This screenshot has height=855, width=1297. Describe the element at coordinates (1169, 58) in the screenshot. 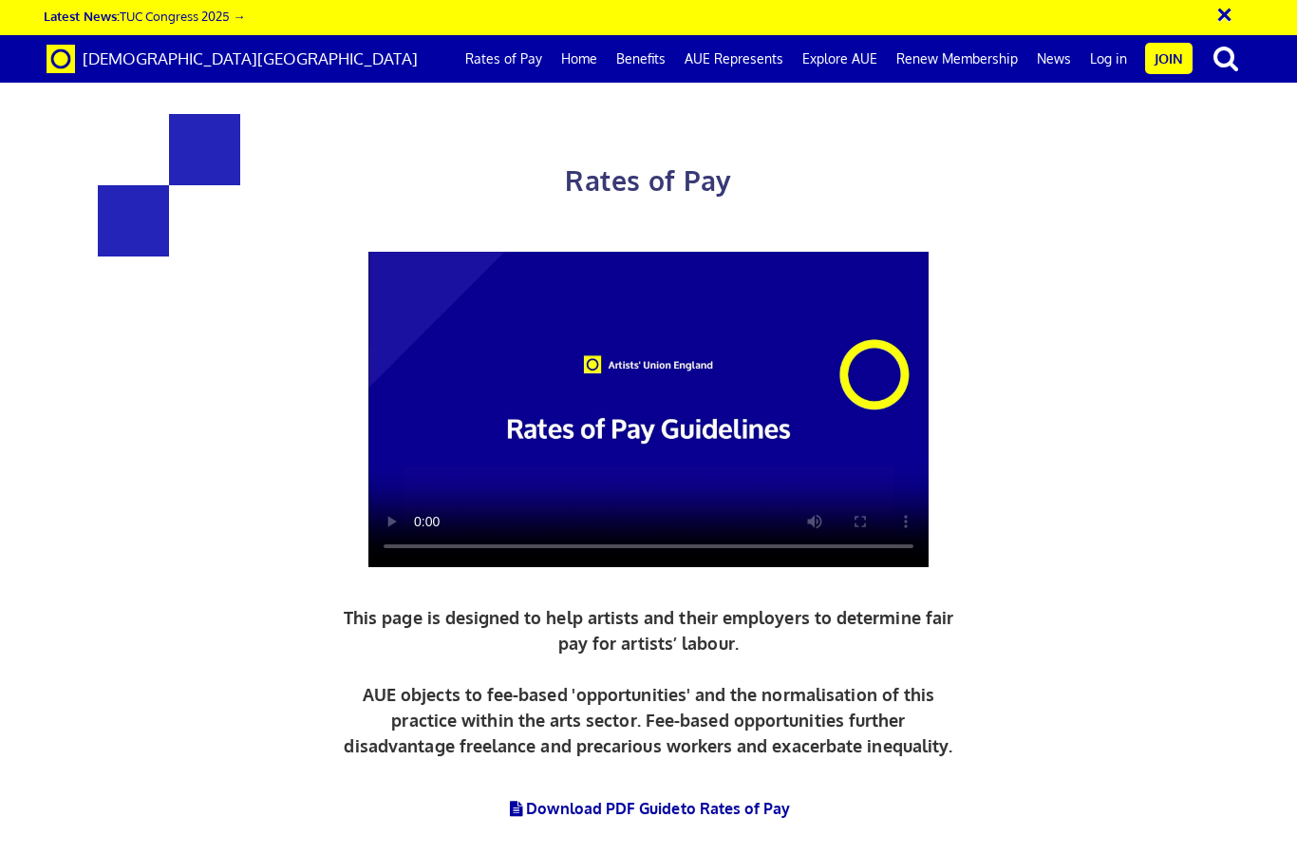

I see `a: Join` at that location.